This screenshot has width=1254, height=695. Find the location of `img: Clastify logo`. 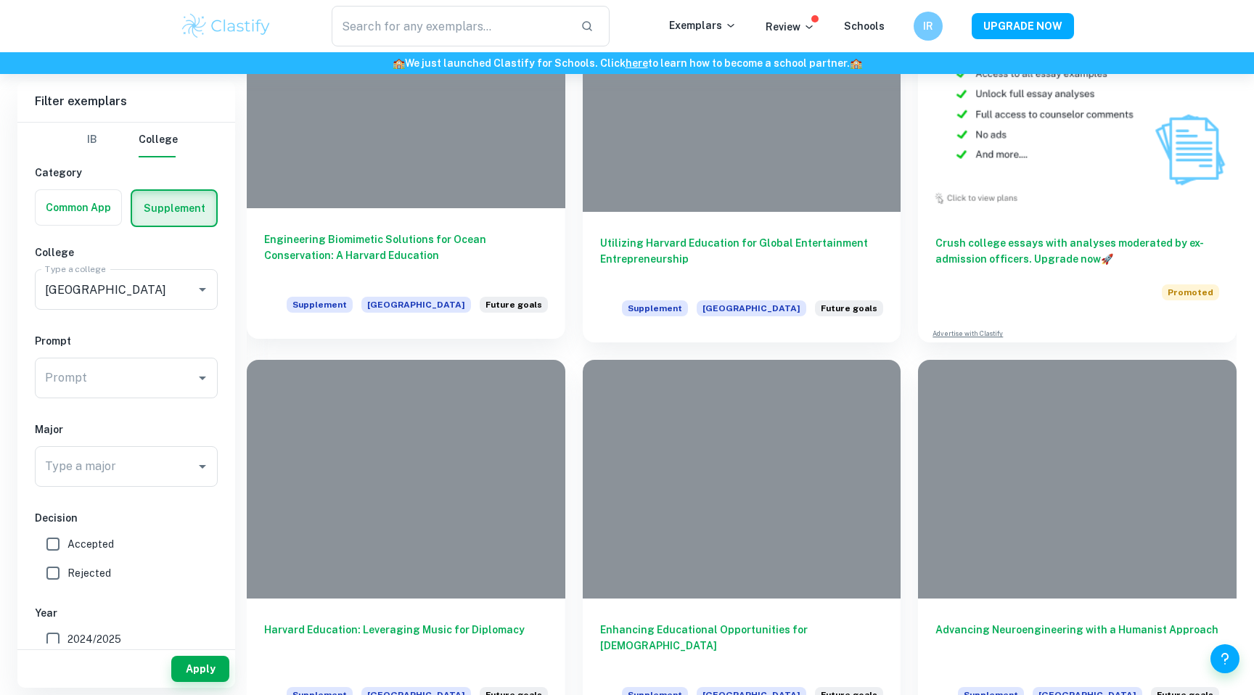

img: Clastify logo is located at coordinates (226, 26).